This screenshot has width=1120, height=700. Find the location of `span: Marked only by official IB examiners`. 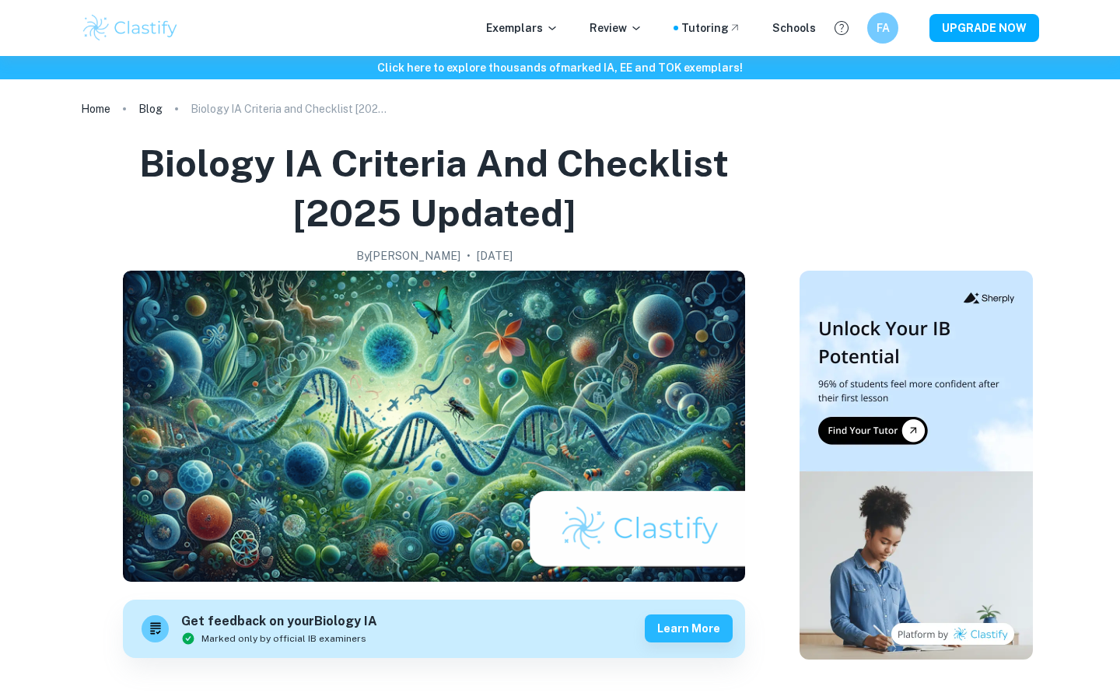

span: Marked only by official IB examiners is located at coordinates (284, 639).